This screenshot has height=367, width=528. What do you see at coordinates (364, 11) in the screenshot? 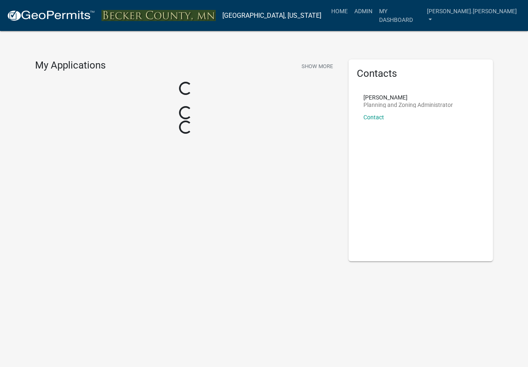
I see `a: Admin` at bounding box center [364, 11].